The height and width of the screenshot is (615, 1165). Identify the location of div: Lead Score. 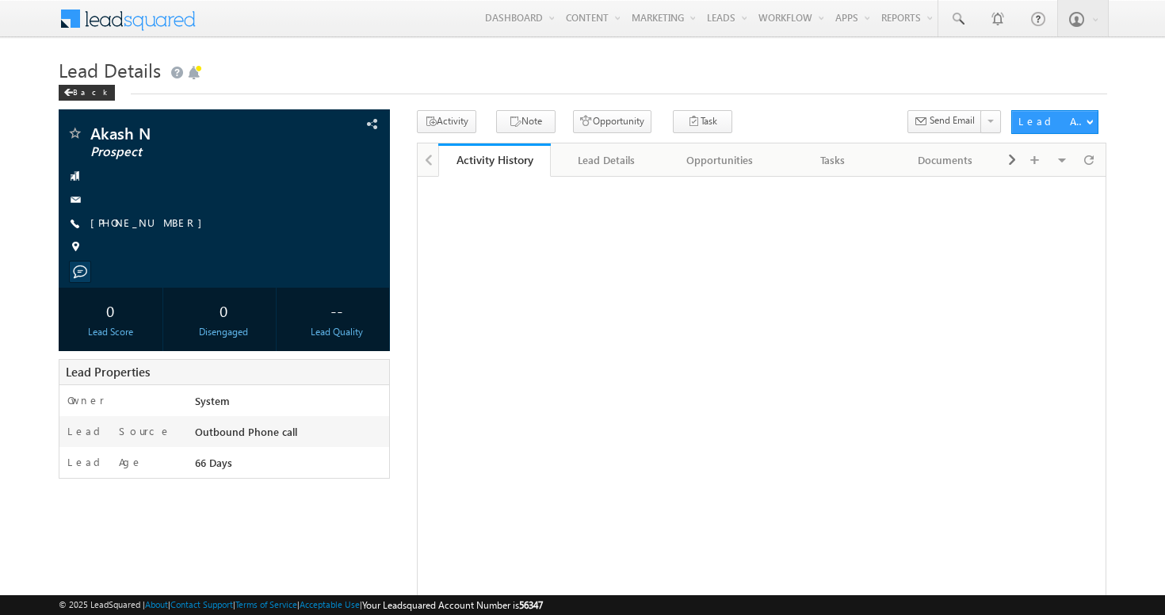
(110, 332).